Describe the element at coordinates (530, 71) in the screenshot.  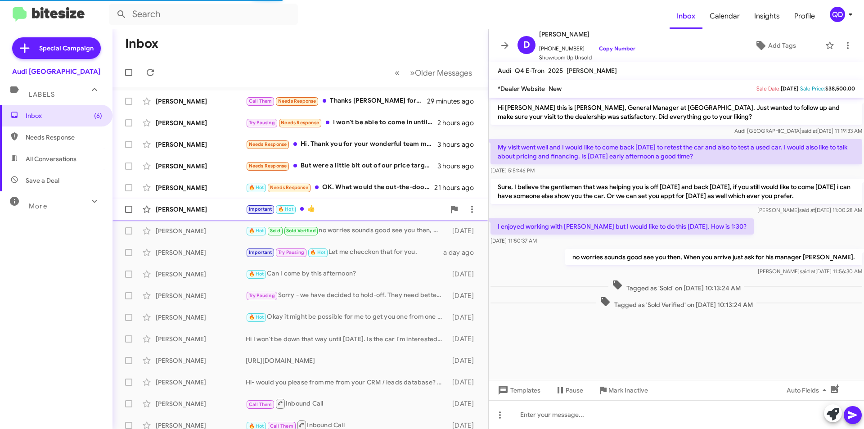
I see `span: Q4 E-Tron` at that location.